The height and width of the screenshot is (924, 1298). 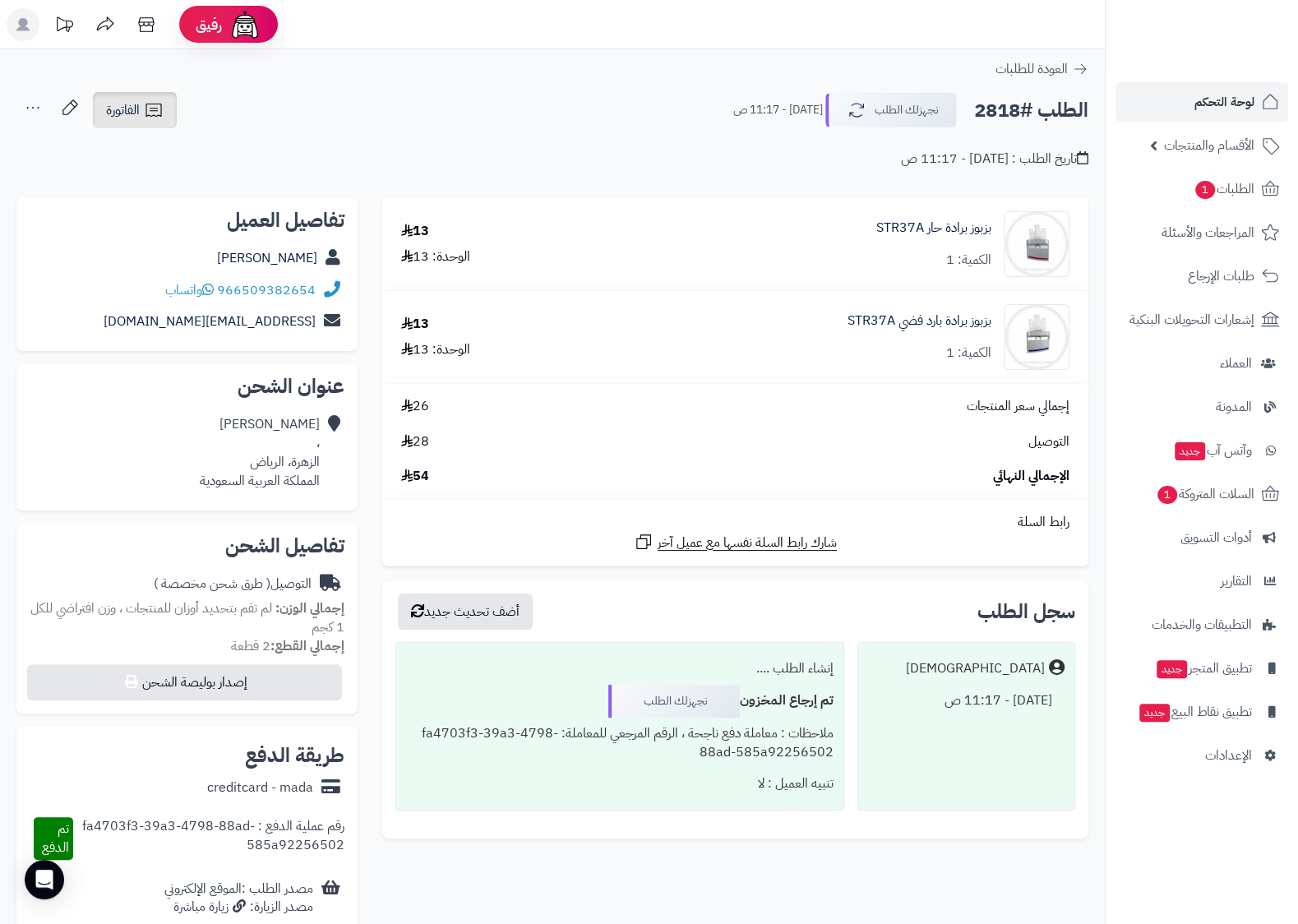 What do you see at coordinates (1202, 233) in the screenshot?
I see `a: المراجعات والأسئلة` at bounding box center [1202, 233].